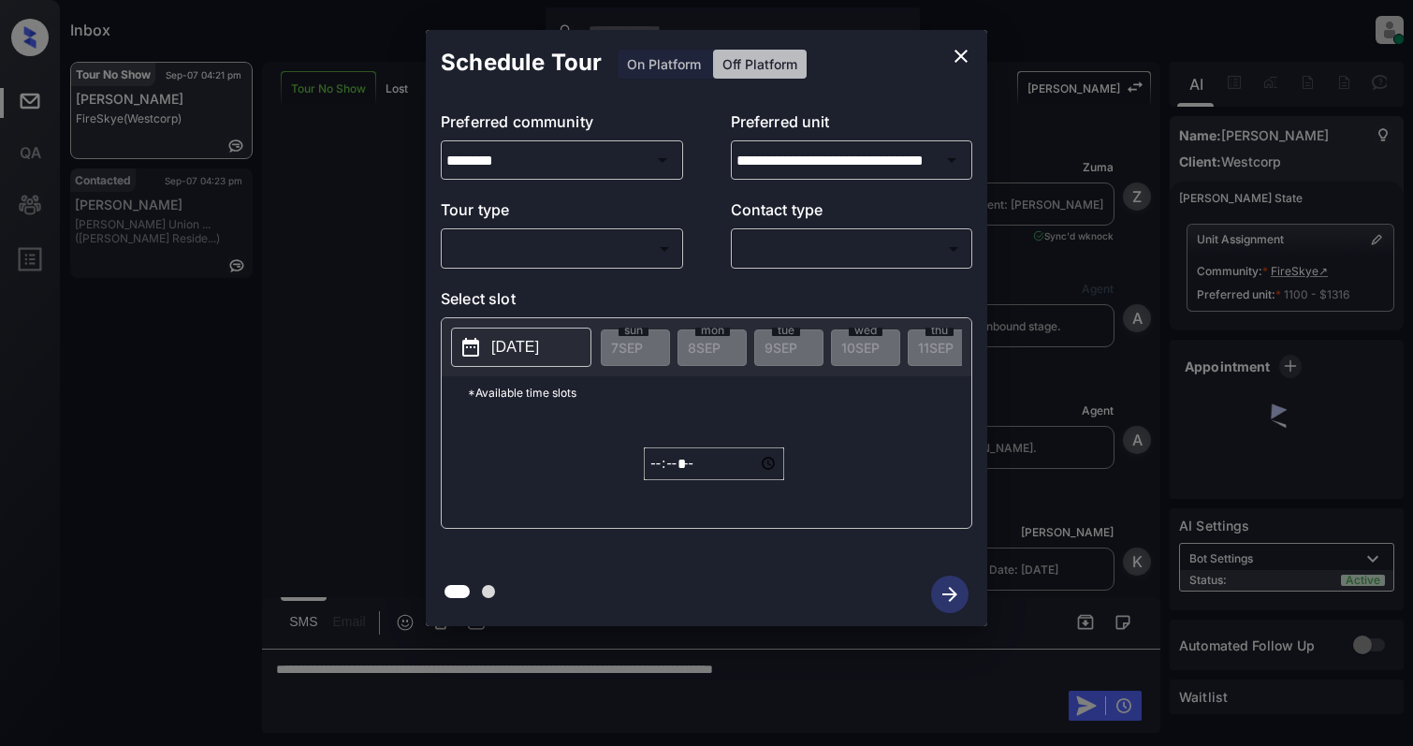 Image resolution: width=1413 pixels, height=746 pixels. Describe the element at coordinates (851, 125) in the screenshot. I see `p: Preferred unit` at that location.